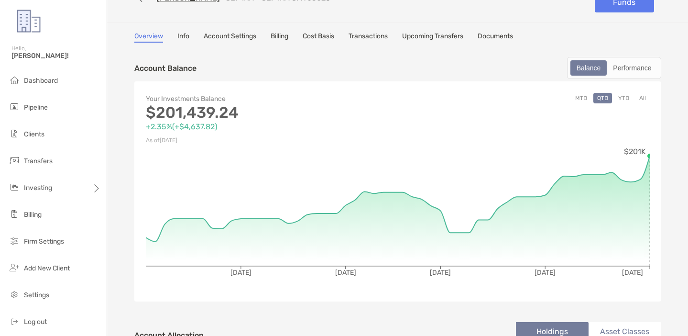 This screenshot has width=688, height=336. I want to click on img: Zoe Logo, so click(29, 21).